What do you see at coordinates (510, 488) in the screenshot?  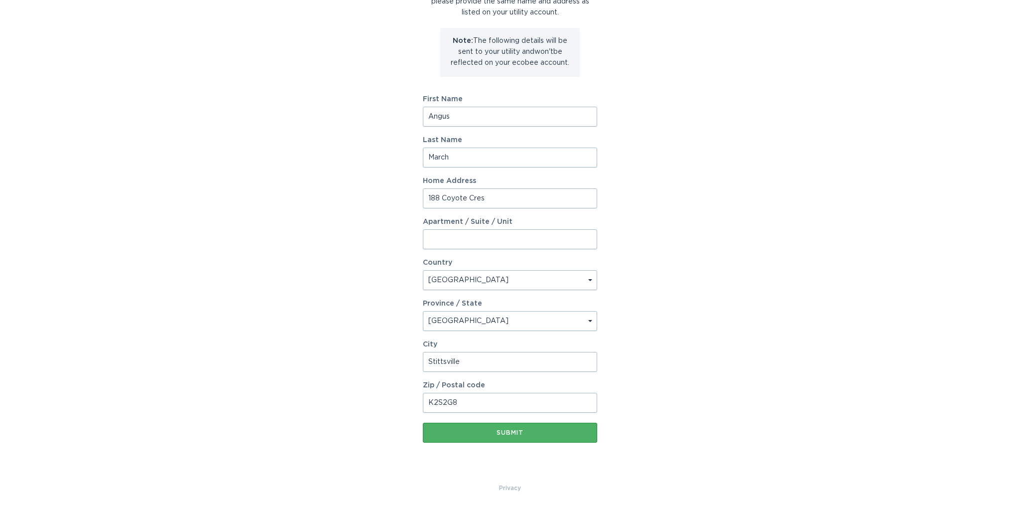 I see `a: Privacy Policy & Terms of Use` at bounding box center [510, 488].